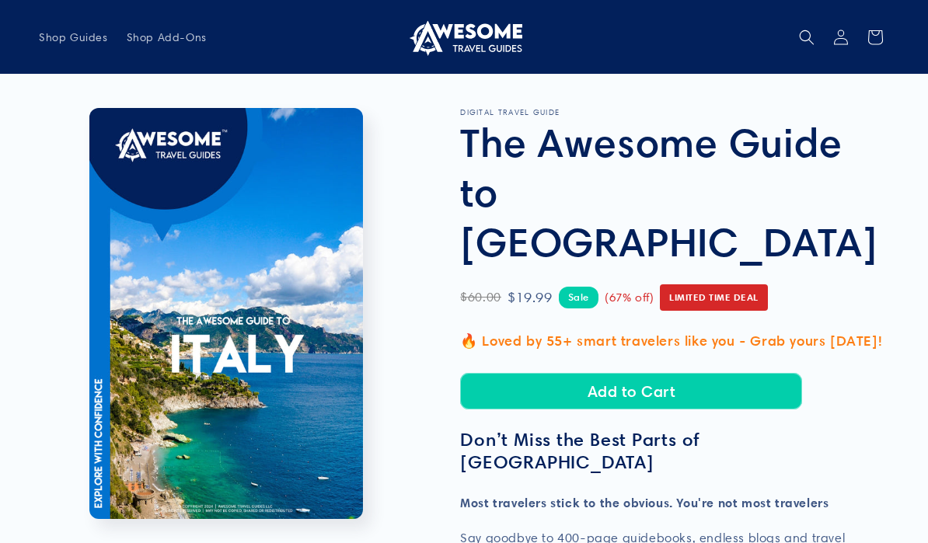  What do you see at coordinates (644, 503) in the screenshot?
I see `strong: Most travelers stick to the obvious. You're not most travelers` at bounding box center [644, 503].